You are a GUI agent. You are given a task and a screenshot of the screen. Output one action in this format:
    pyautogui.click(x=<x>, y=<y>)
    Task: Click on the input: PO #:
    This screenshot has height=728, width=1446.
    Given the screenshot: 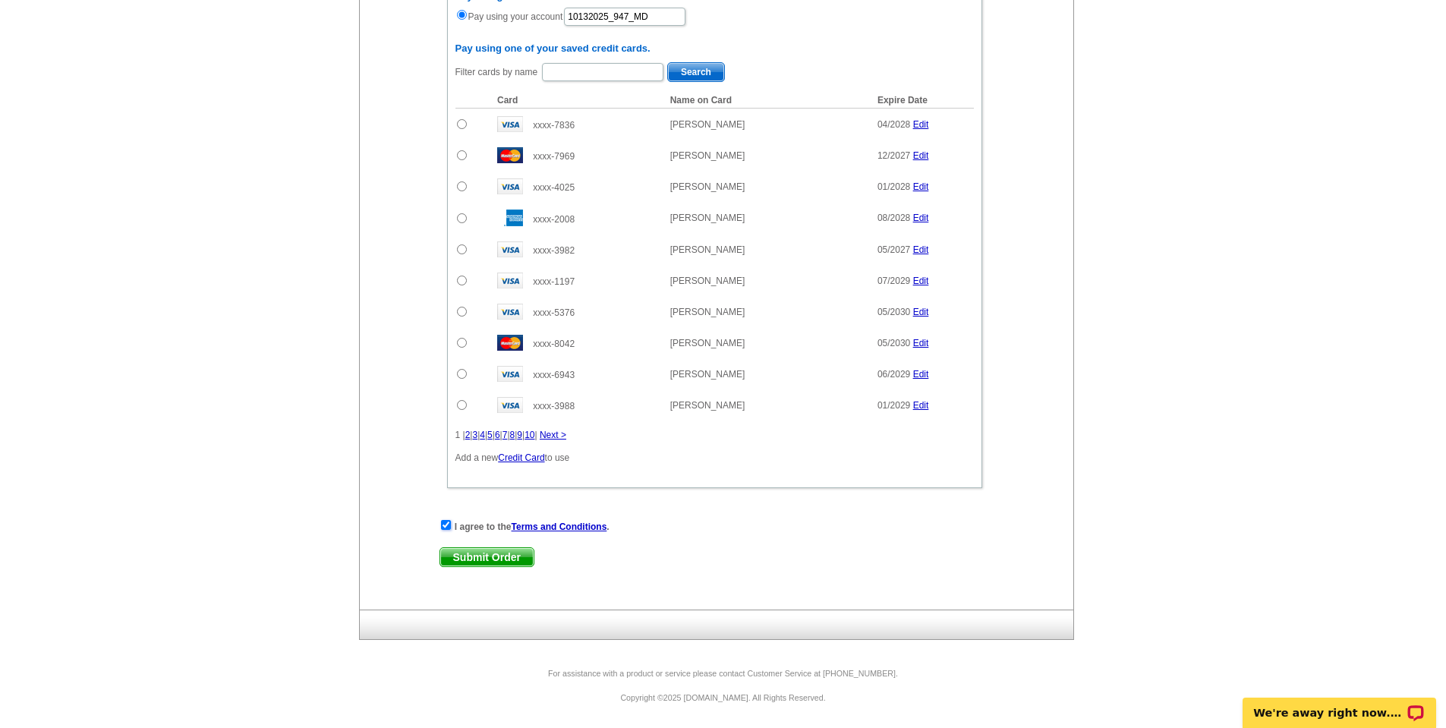 What is the action you would take?
    pyautogui.click(x=625, y=17)
    